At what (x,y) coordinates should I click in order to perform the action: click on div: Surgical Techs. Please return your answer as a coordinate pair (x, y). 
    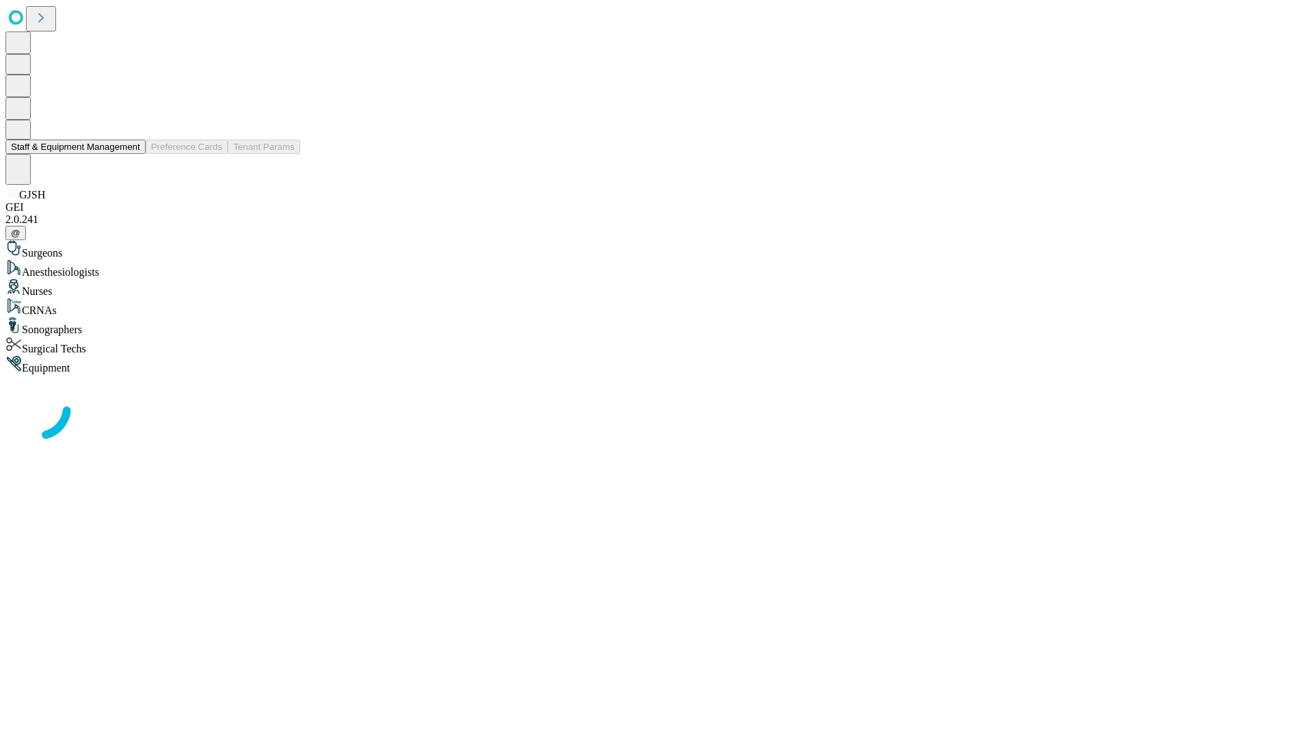
    Looking at the image, I should click on (657, 345).